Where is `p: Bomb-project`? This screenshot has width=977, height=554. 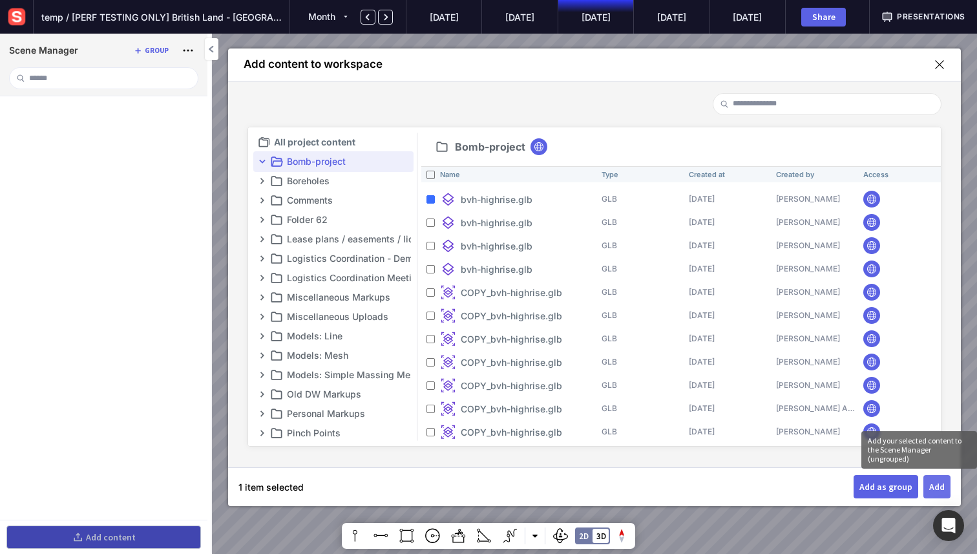
p: Bomb-project is located at coordinates (349, 161).